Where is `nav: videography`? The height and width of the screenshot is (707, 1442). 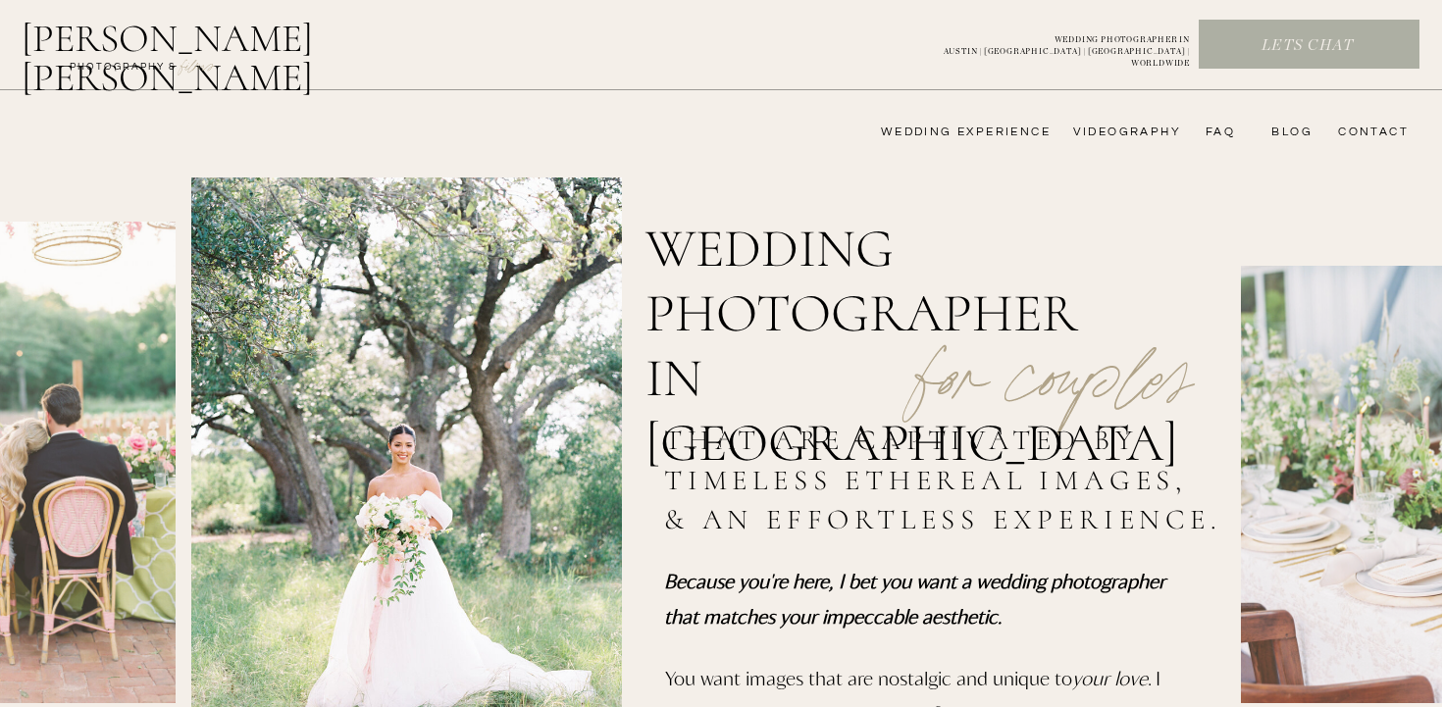 nav: videography is located at coordinates (1124, 132).